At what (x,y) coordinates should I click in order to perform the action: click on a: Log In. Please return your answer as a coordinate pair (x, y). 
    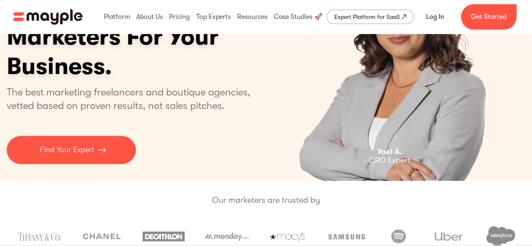
    Looking at the image, I should click on (435, 17).